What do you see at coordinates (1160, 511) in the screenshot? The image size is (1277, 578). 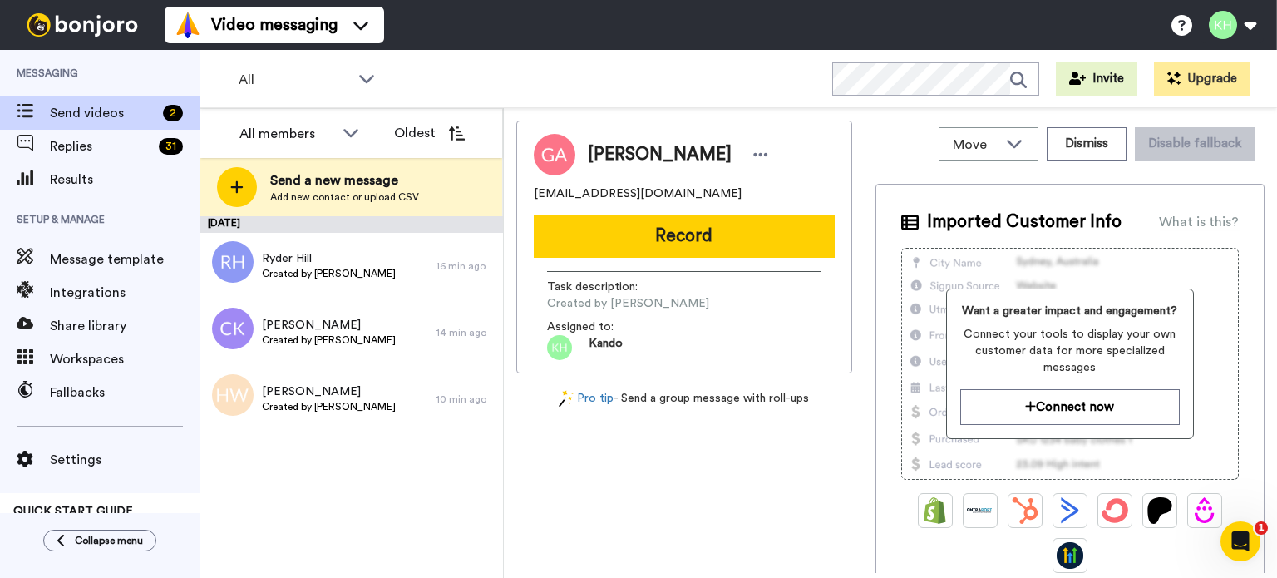 I see `img: Patreon` at bounding box center [1160, 511].